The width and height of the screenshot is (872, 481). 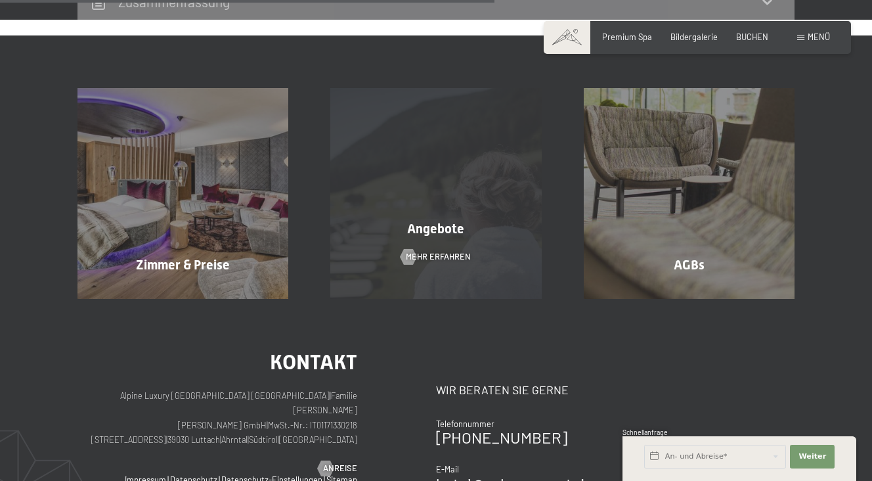 What do you see at coordinates (645, 432) in the screenshot?
I see `span: Schnellanfrage` at bounding box center [645, 432].